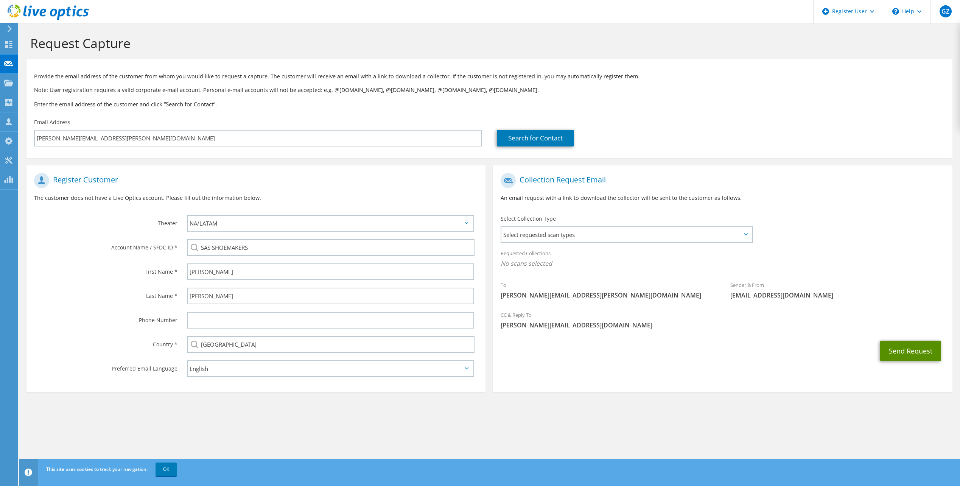 This screenshot has width=960, height=486. Describe the element at coordinates (52, 122) in the screenshot. I see `label: Email Address` at that location.